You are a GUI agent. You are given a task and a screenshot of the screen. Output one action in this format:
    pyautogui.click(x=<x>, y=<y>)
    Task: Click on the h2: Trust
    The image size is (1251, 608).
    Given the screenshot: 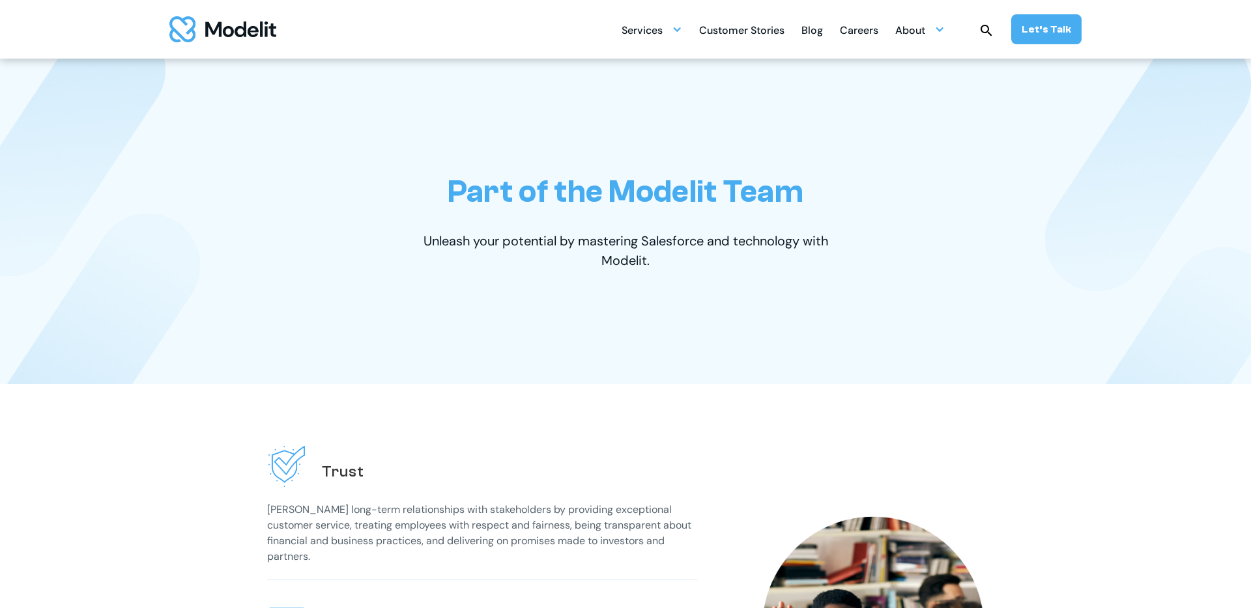 What is the action you would take?
    pyautogui.click(x=343, y=472)
    